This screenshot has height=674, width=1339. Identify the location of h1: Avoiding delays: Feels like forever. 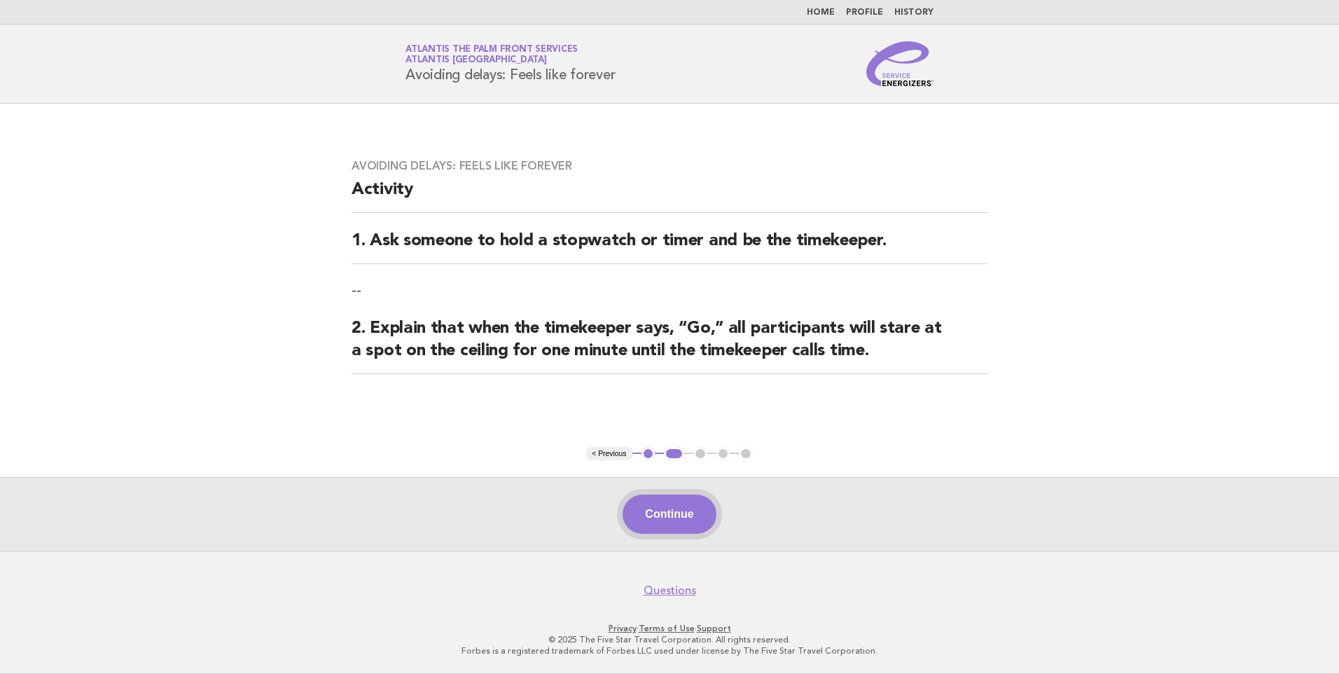
(510, 64).